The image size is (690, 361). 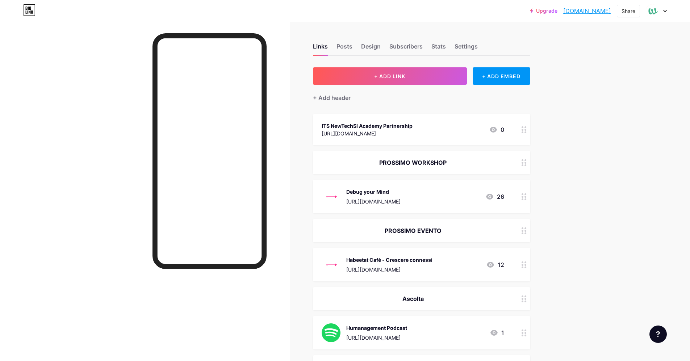 What do you see at coordinates (466, 49) in the screenshot?
I see `div: Settings` at bounding box center [466, 49].